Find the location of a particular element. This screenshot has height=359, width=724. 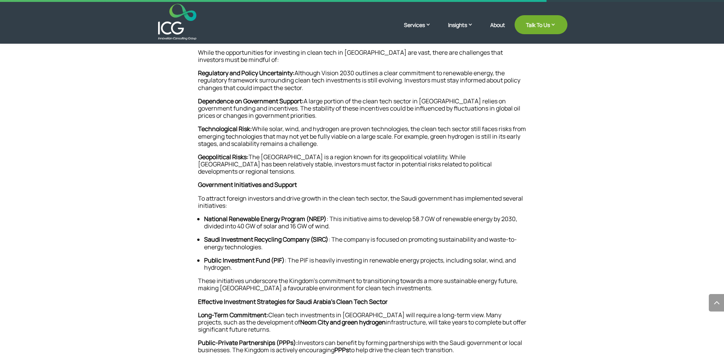

span: Regulatory and Policy Uncertainty: is located at coordinates (246, 73).